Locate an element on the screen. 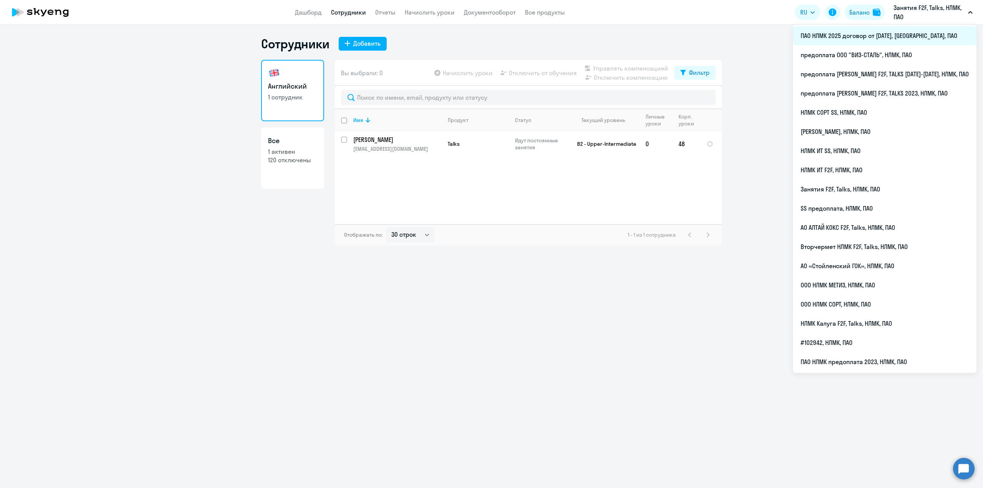 This screenshot has width=983, height=488. button: Занятия F2F, Talks, НЛМК, ПАО is located at coordinates (933, 12).